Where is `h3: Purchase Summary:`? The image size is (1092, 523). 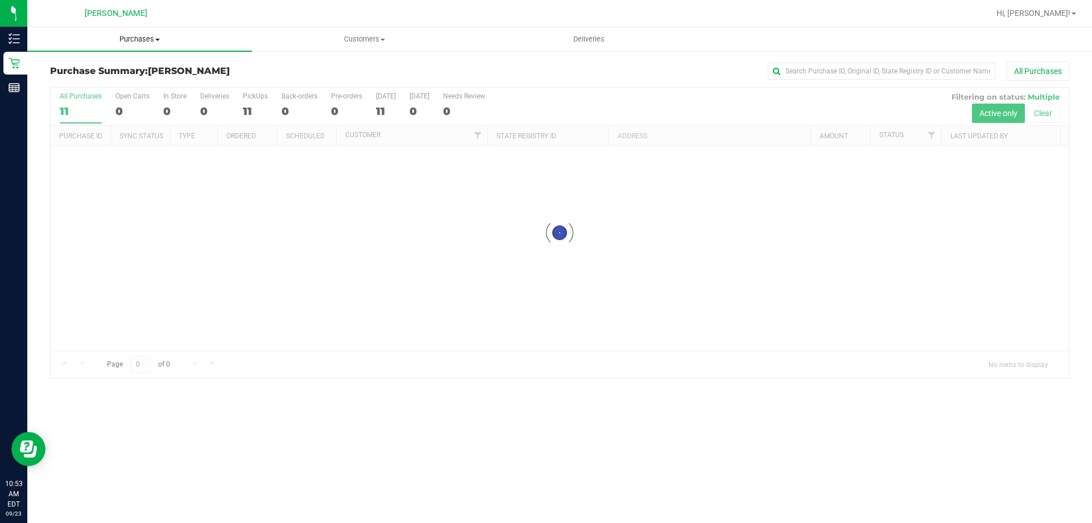
h3: Purchase Summary: is located at coordinates (219, 71).